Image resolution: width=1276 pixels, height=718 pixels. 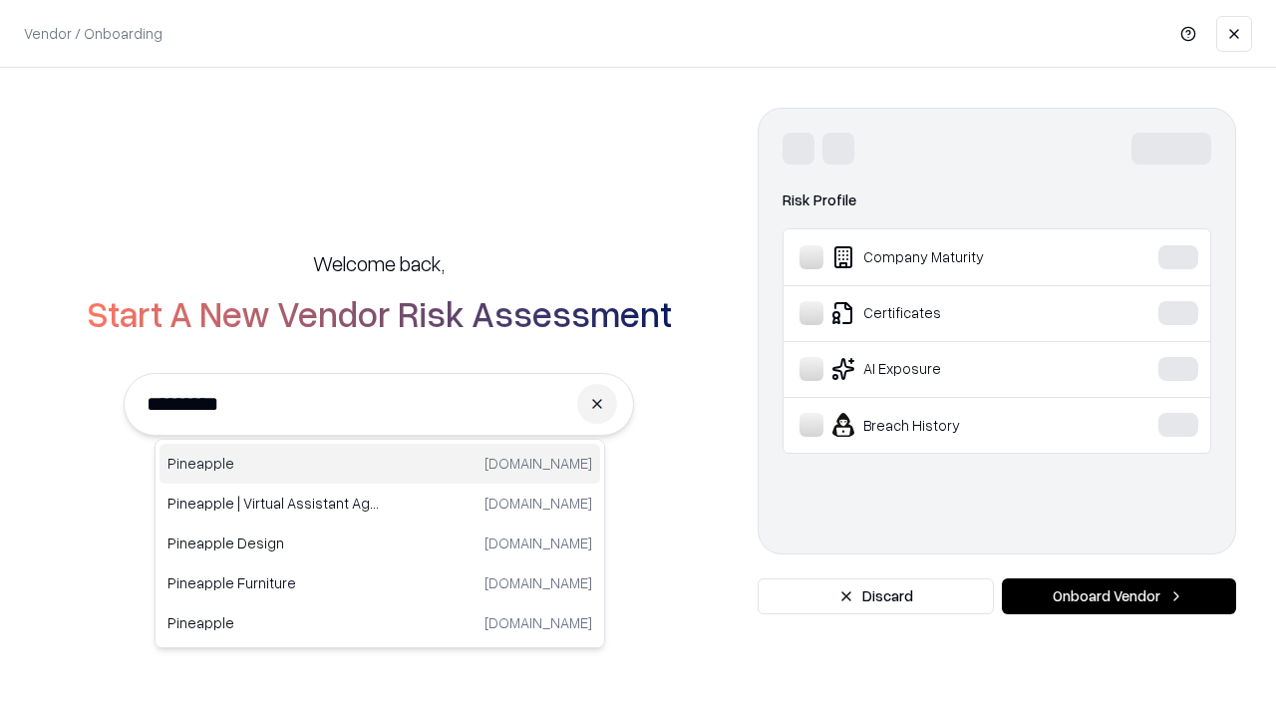 What do you see at coordinates (997, 200) in the screenshot?
I see `div: Risk Profile` at bounding box center [997, 200].